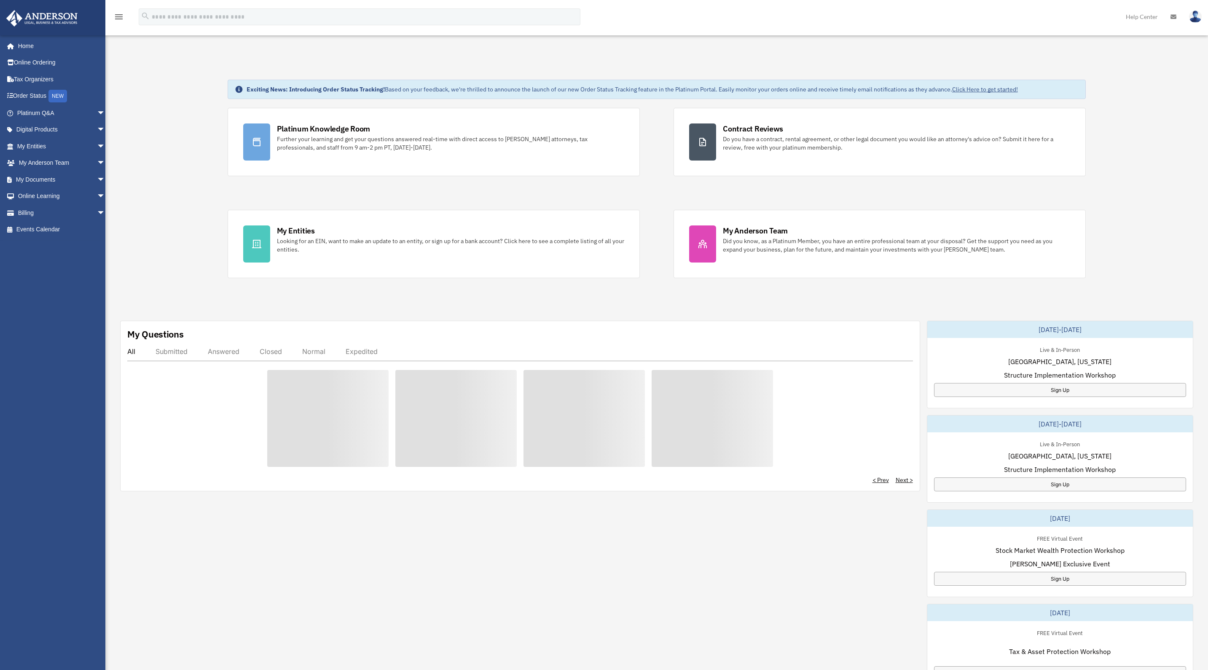  Describe the element at coordinates (42, 18) in the screenshot. I see `img: Anderson Advisors Platinum Portal` at that location.